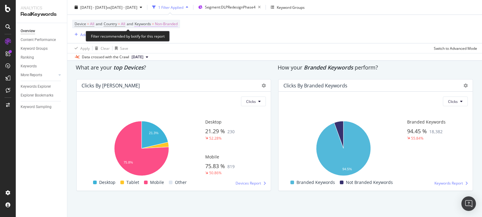 The image size is (482, 217). Describe the element at coordinates (143, 24) in the screenshot. I see `span: Keywords` at that location.